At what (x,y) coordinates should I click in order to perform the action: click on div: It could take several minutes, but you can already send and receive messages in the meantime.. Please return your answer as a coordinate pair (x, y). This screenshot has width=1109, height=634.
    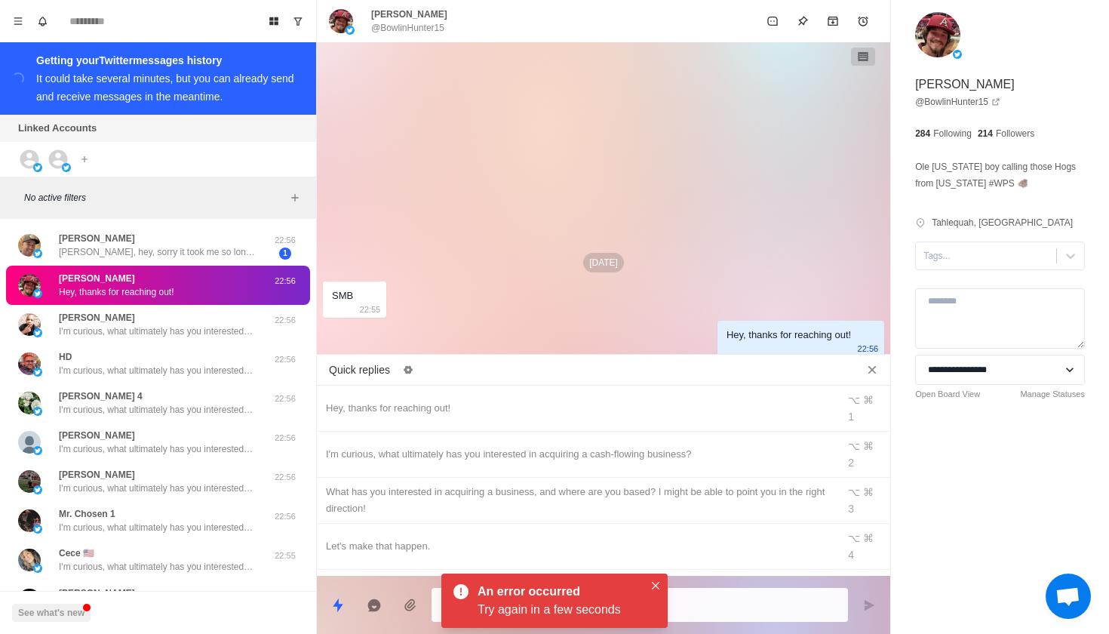
    Looking at the image, I should click on (165, 88).